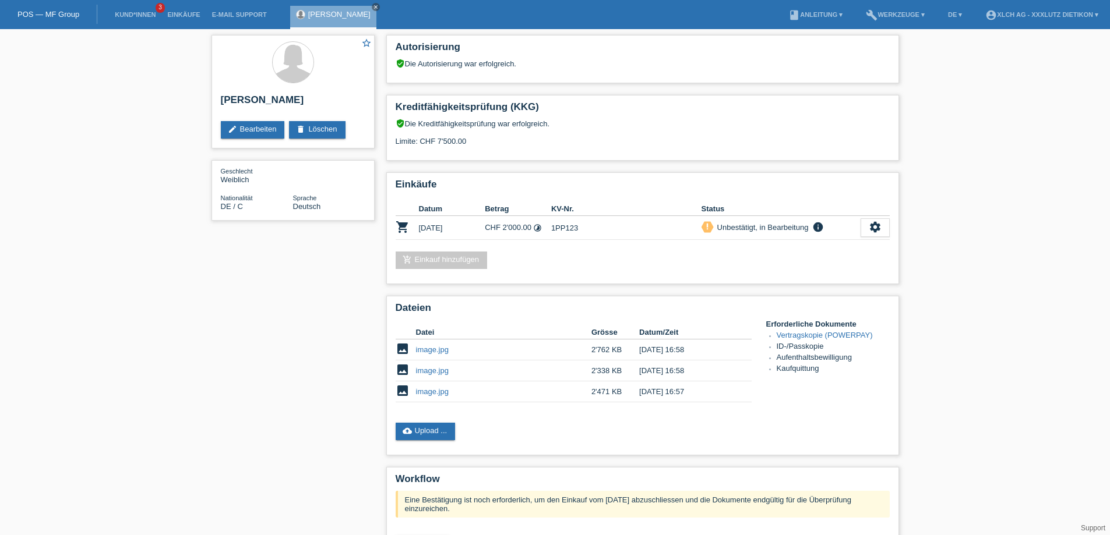 This screenshot has height=535, width=1110. What do you see at coordinates (48, 14) in the screenshot?
I see `a: POS — MF Group` at bounding box center [48, 14].